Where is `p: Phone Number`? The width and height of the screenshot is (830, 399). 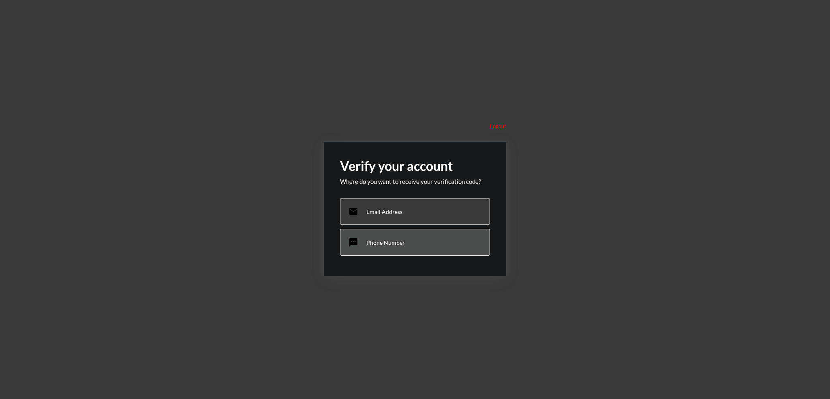
p: Phone Number is located at coordinates (386, 242).